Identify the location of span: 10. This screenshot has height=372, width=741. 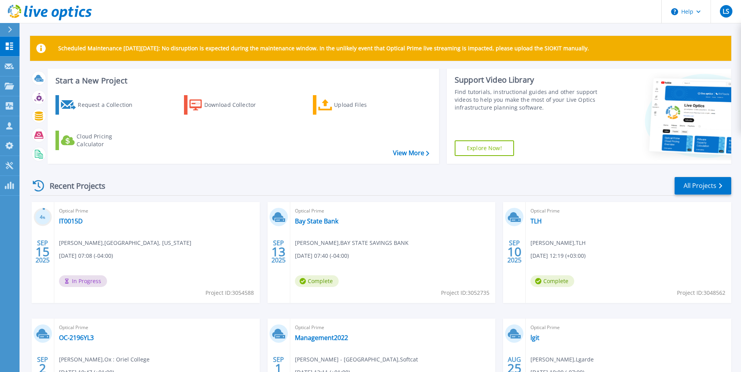
(514, 252).